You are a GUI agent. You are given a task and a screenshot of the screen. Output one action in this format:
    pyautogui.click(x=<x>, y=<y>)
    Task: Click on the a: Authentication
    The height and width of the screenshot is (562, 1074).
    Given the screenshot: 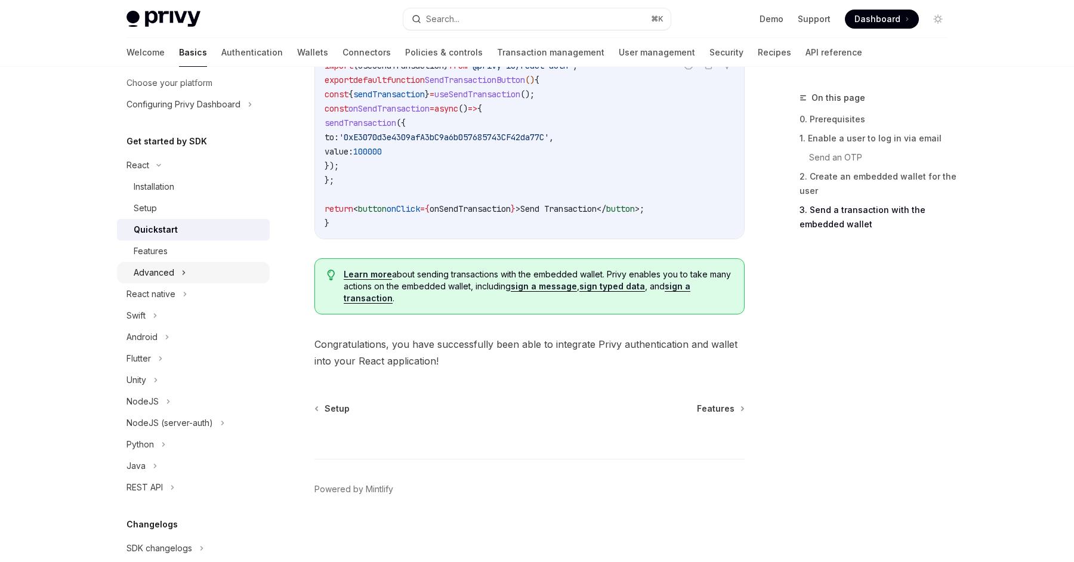 What is the action you would take?
    pyautogui.click(x=252, y=52)
    